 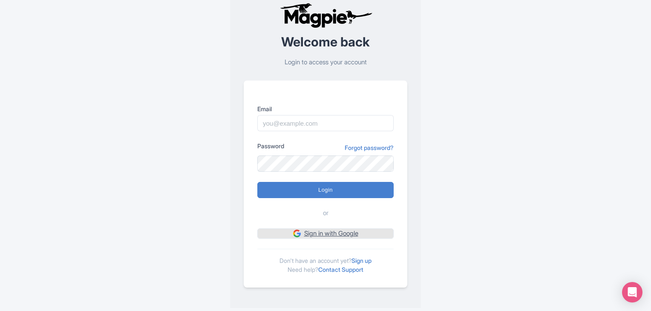 I want to click on img: logo-ab69f6fb50320c5b225c76a69d11143b.png, so click(x=326, y=15).